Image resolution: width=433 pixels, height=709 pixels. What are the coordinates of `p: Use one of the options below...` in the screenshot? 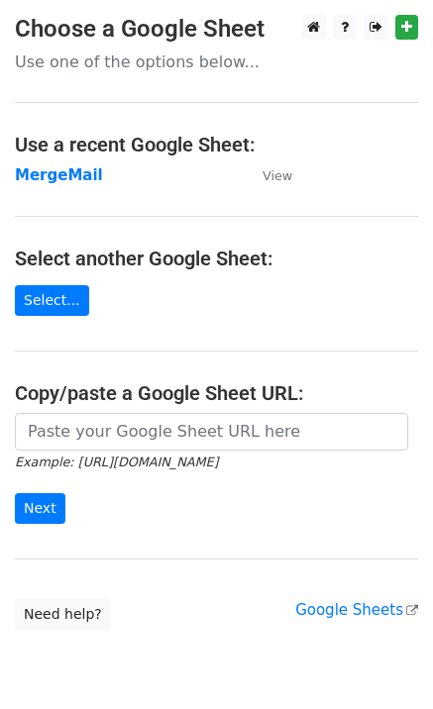 It's located at (216, 61).